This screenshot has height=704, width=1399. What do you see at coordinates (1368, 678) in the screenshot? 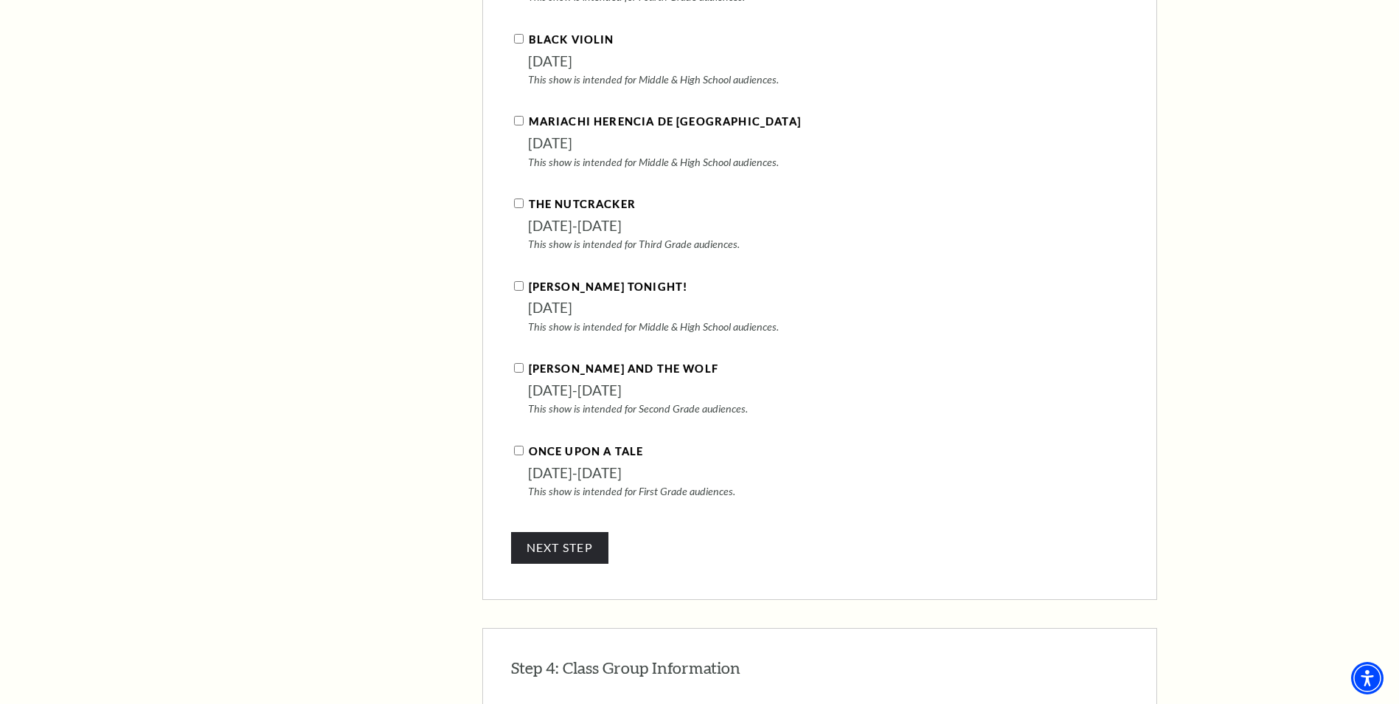
I see `div: Accessibility Menu` at bounding box center [1368, 678].